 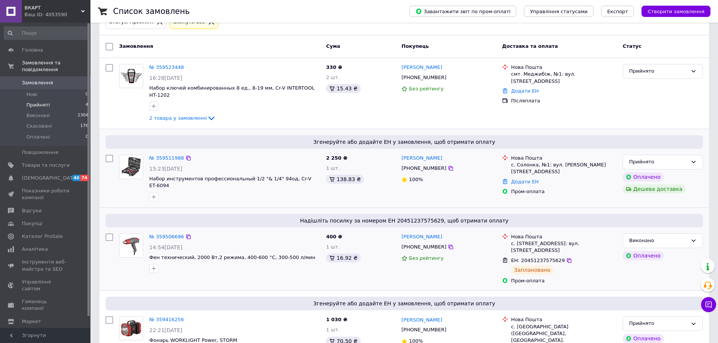 What do you see at coordinates (336, 158) in the screenshot?
I see `span: 2 250 ₴` at bounding box center [336, 158].